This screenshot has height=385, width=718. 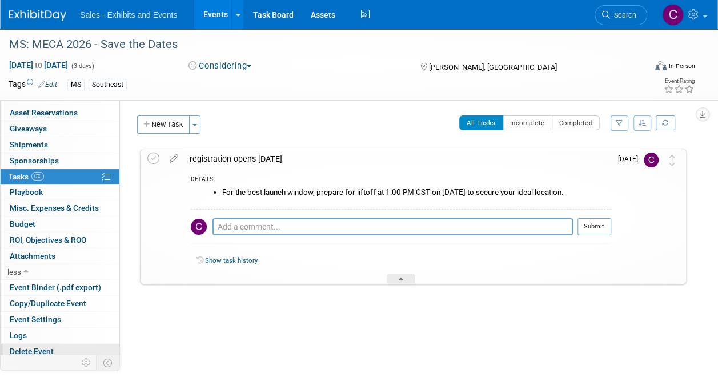 I want to click on div: Event Format, so click(x=645, y=68).